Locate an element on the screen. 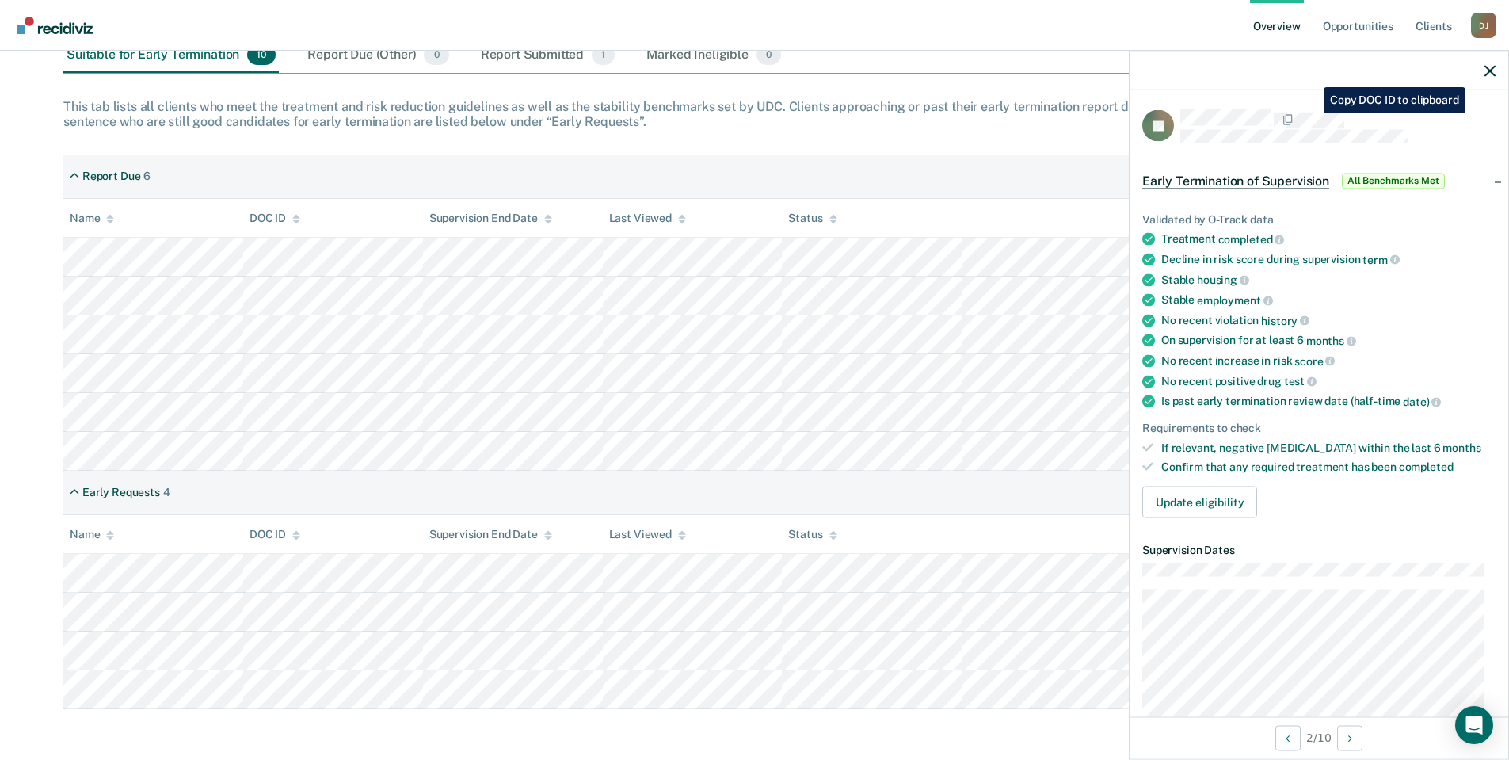 This screenshot has height=760, width=1509. span: term is located at coordinates (1381, 259).